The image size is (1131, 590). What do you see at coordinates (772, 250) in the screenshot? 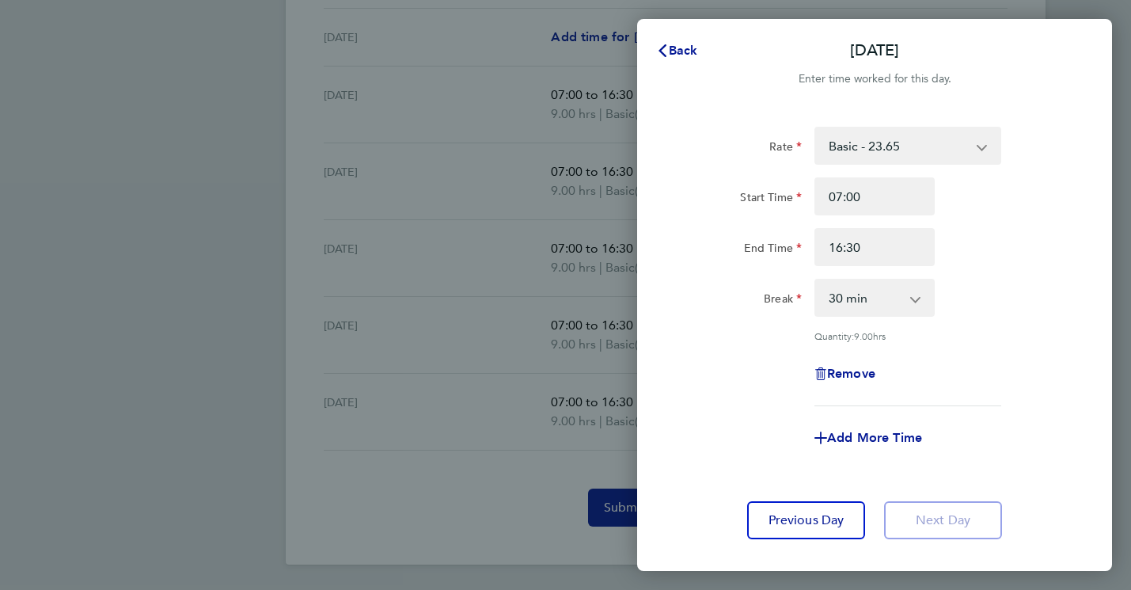
I see `label: End Time` at bounding box center [772, 250].